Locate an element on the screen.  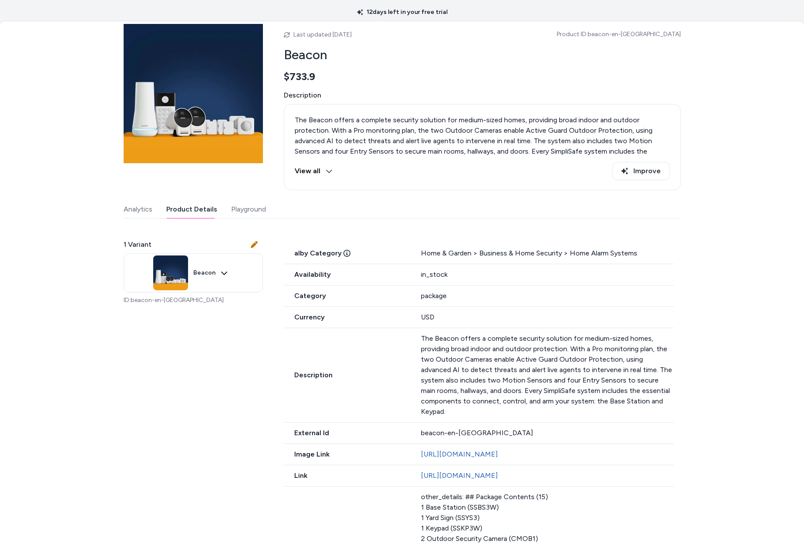
button: Product Details is located at coordinates (192, 209).